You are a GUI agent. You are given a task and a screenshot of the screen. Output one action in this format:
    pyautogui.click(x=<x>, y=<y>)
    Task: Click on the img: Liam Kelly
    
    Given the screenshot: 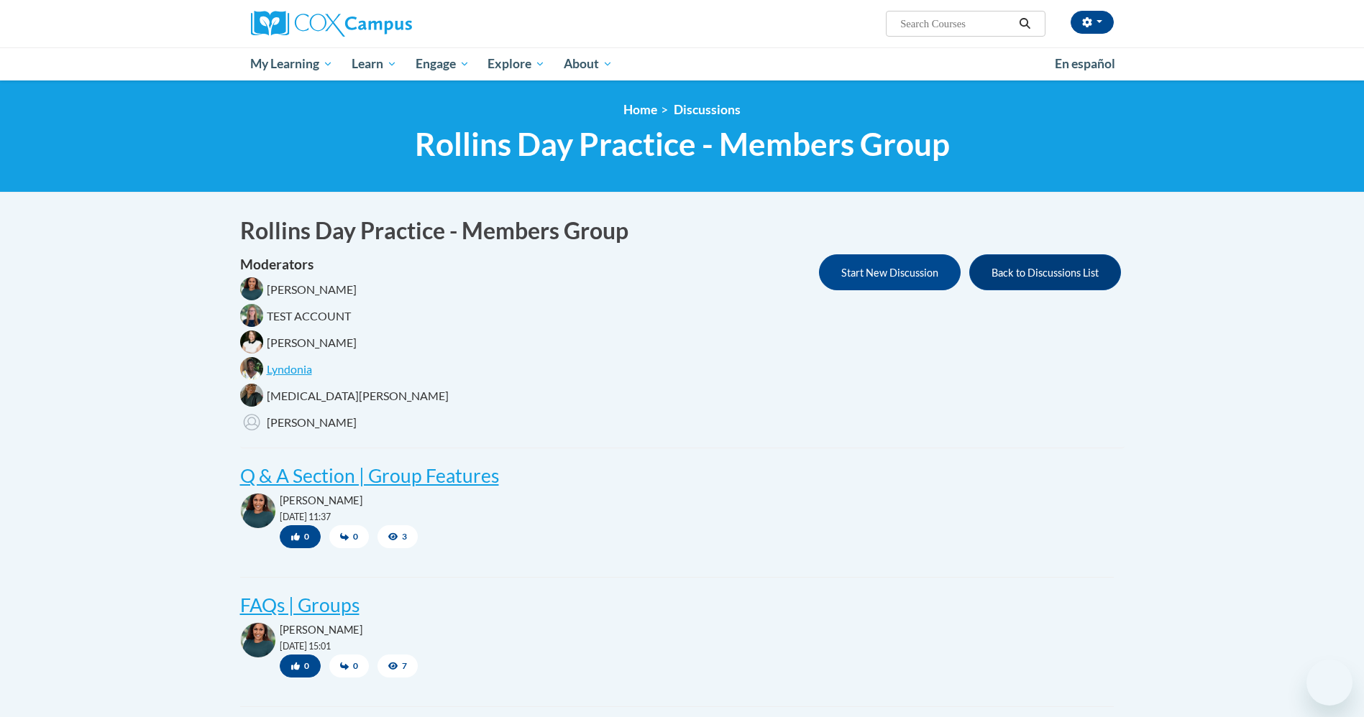 What is the action you would take?
    pyautogui.click(x=252, y=422)
    